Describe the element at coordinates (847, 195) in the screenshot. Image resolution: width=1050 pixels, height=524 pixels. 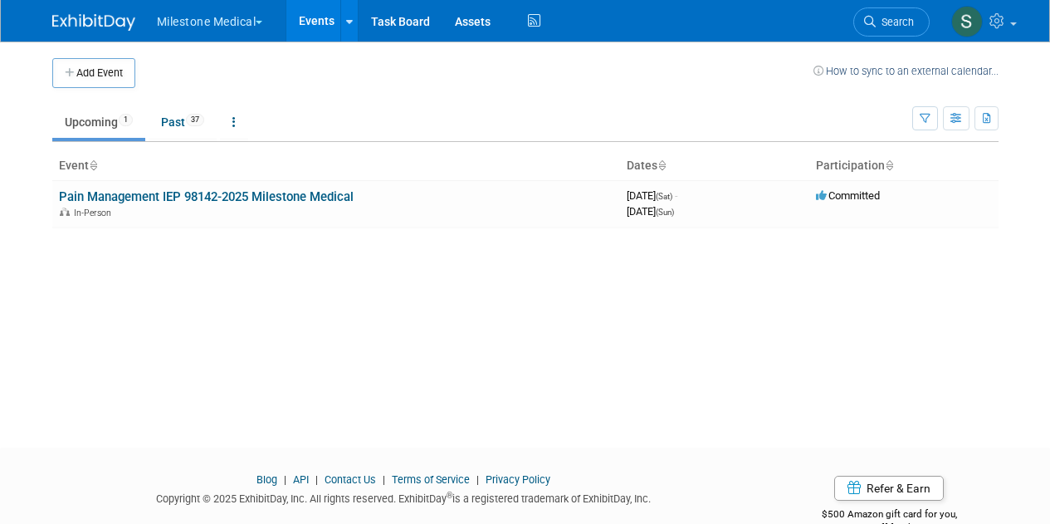
I see `span: Committed` at that location.